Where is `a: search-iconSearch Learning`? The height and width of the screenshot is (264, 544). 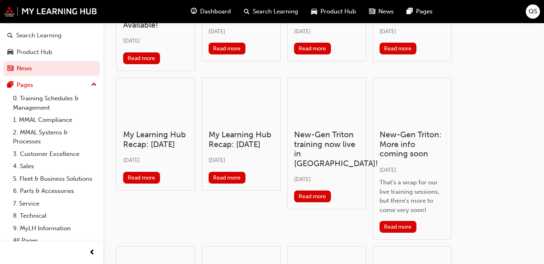 a: search-iconSearch Learning is located at coordinates (271, 11).